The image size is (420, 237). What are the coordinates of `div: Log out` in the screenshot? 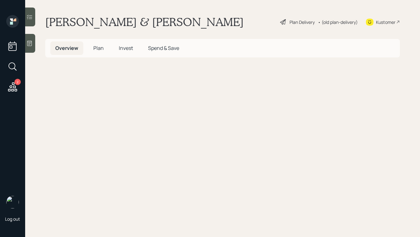 It's located at (13, 219).